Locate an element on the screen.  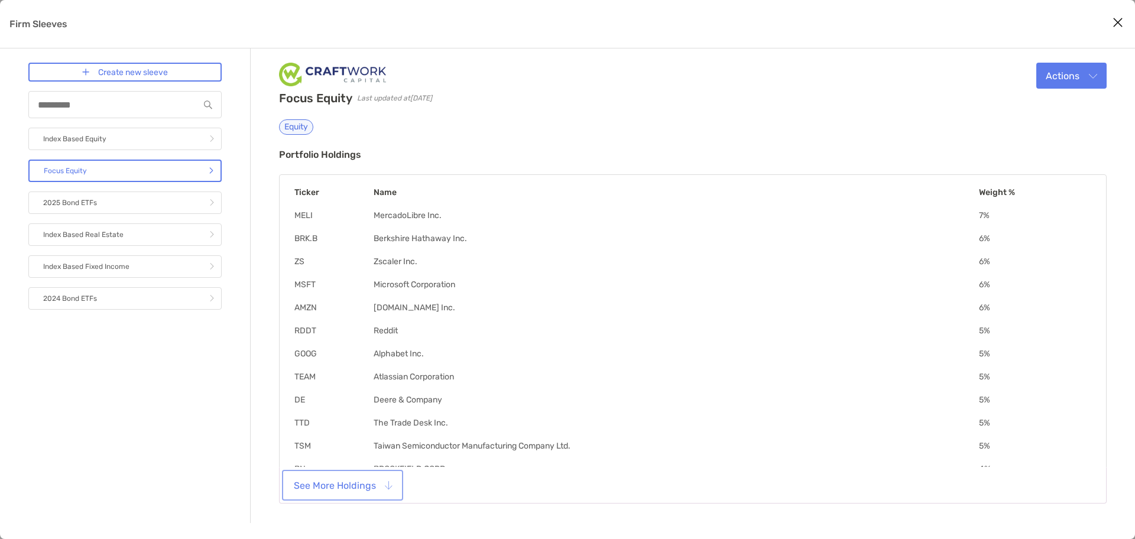
a: Focus Equity is located at coordinates (125, 171).